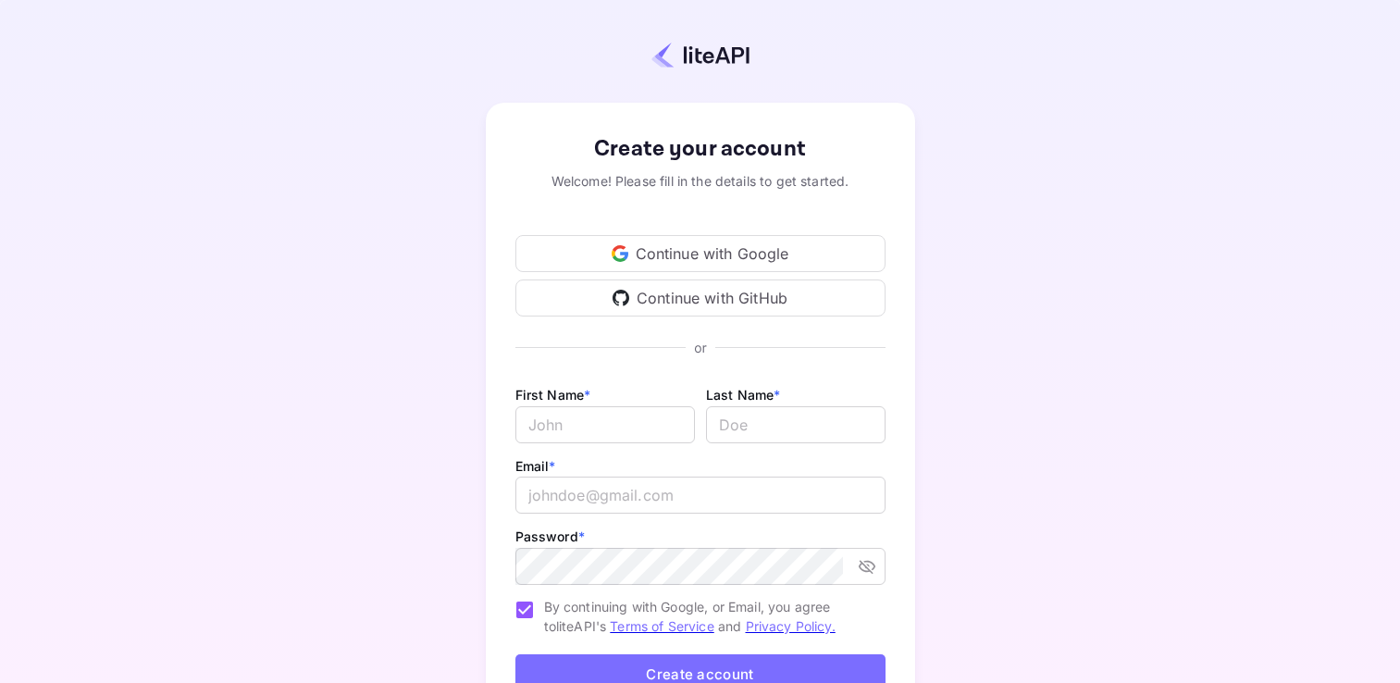  Describe the element at coordinates (796, 425) in the screenshot. I see `input: Doe` at that location.